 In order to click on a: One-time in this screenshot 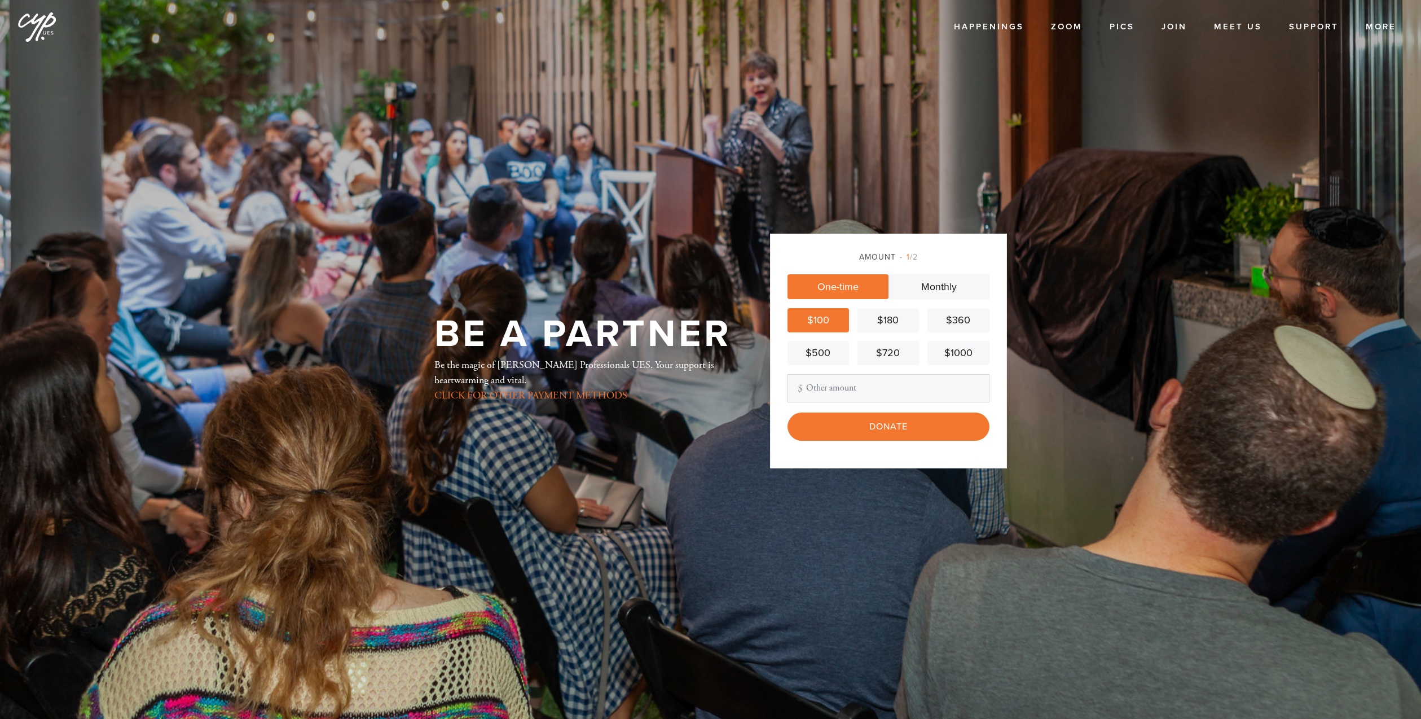, I will do `click(838, 287)`.